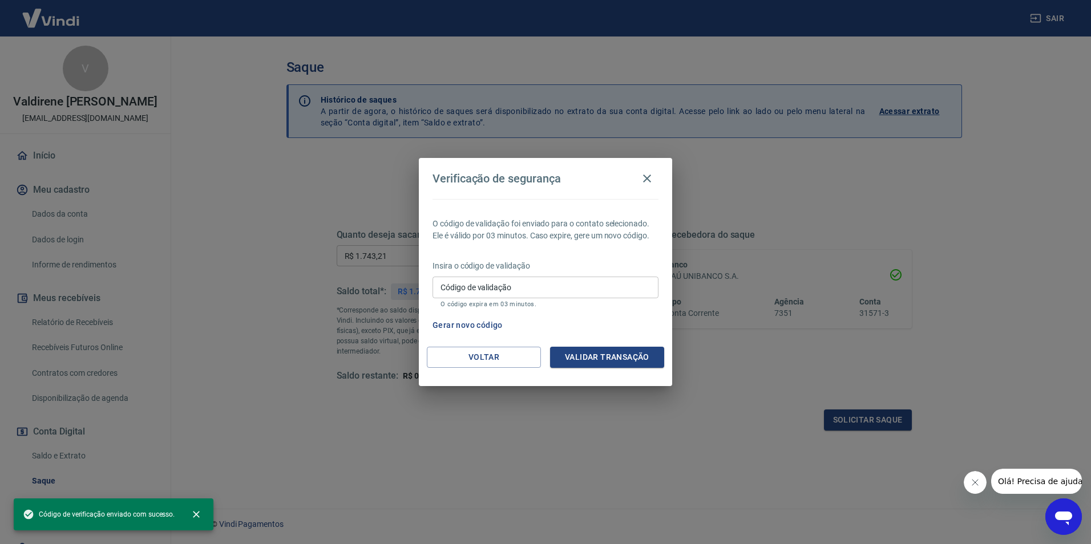 The image size is (1091, 544). I want to click on p: O código expira em 03 minutos., so click(545, 304).